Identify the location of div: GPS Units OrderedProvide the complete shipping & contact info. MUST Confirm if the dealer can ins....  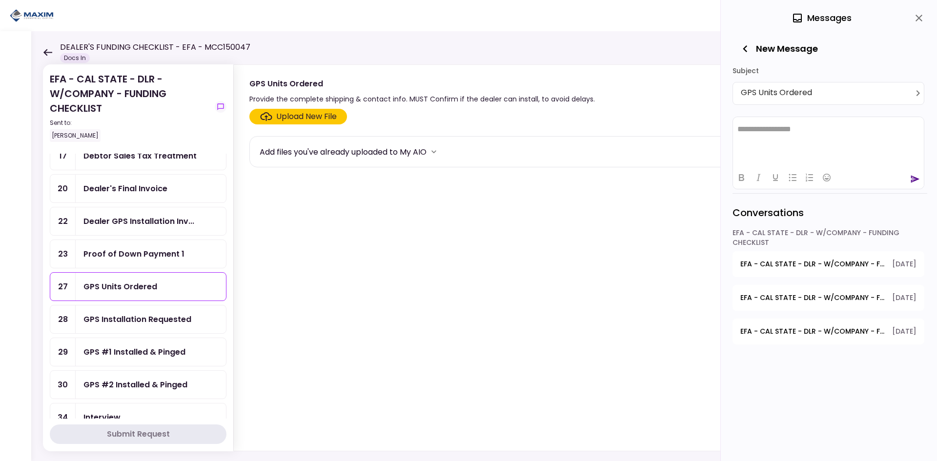
(575, 258).